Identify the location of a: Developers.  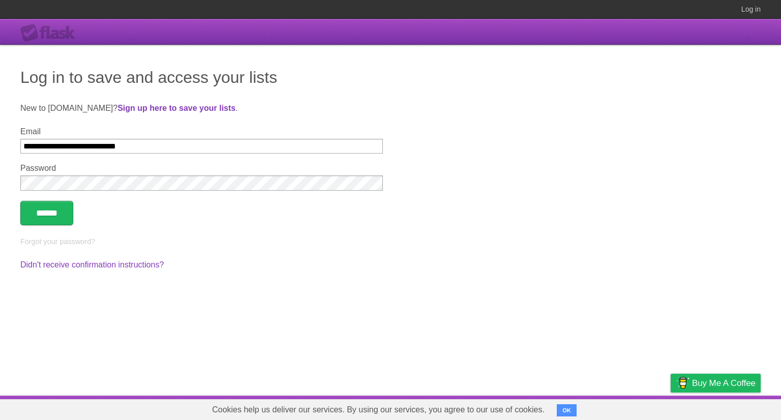
(589, 408).